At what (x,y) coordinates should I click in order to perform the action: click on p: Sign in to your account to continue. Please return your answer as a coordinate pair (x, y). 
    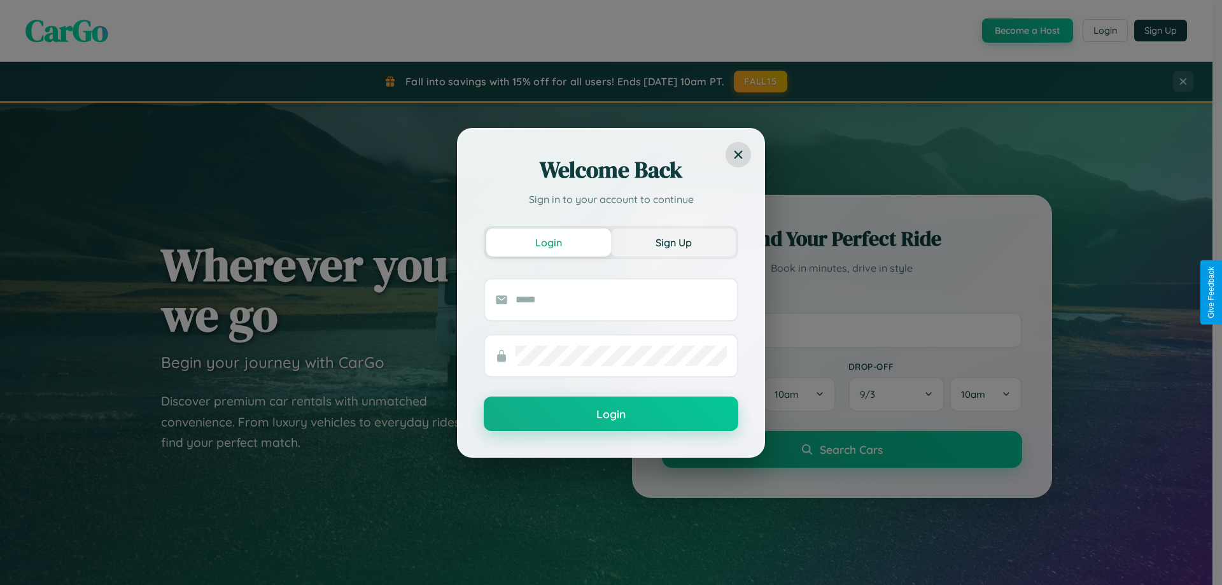
    Looking at the image, I should click on (611, 199).